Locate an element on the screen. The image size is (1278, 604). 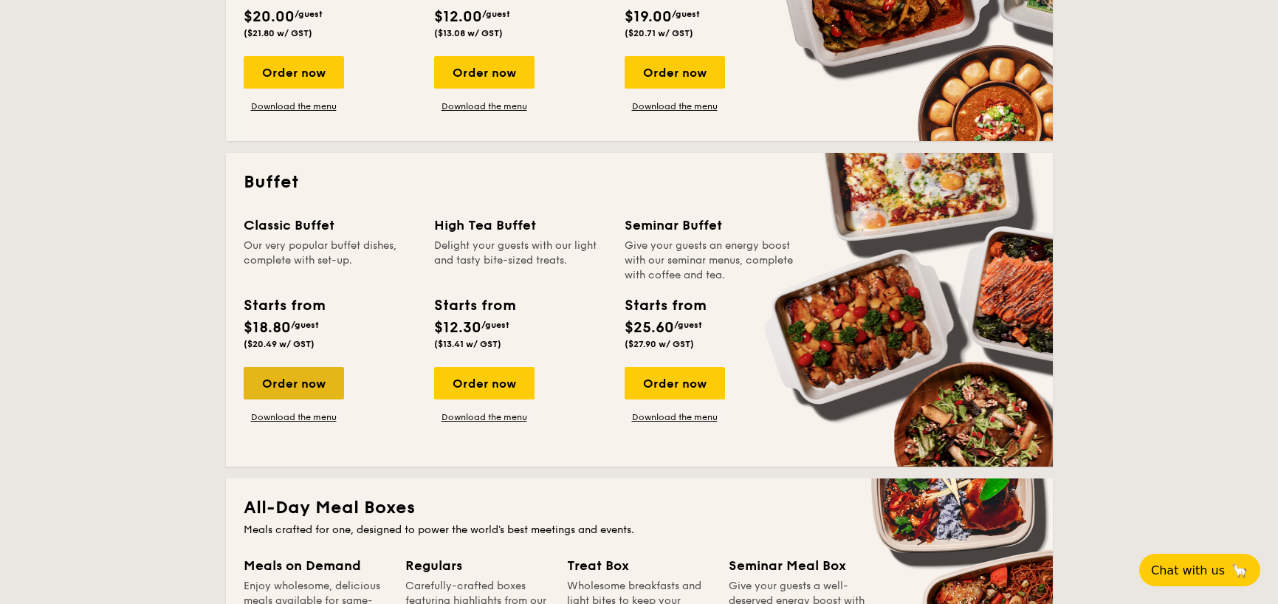
div: Delight your guests with our light and tasty bite-sized treats. is located at coordinates (520, 261).